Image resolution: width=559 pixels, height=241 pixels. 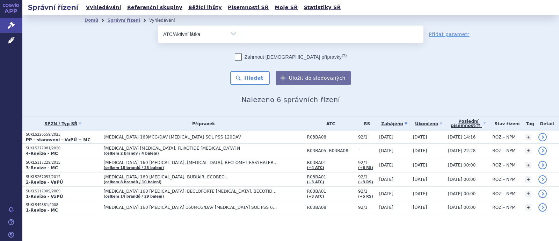 I want to click on a: Moje SŘ, so click(x=286, y=7).